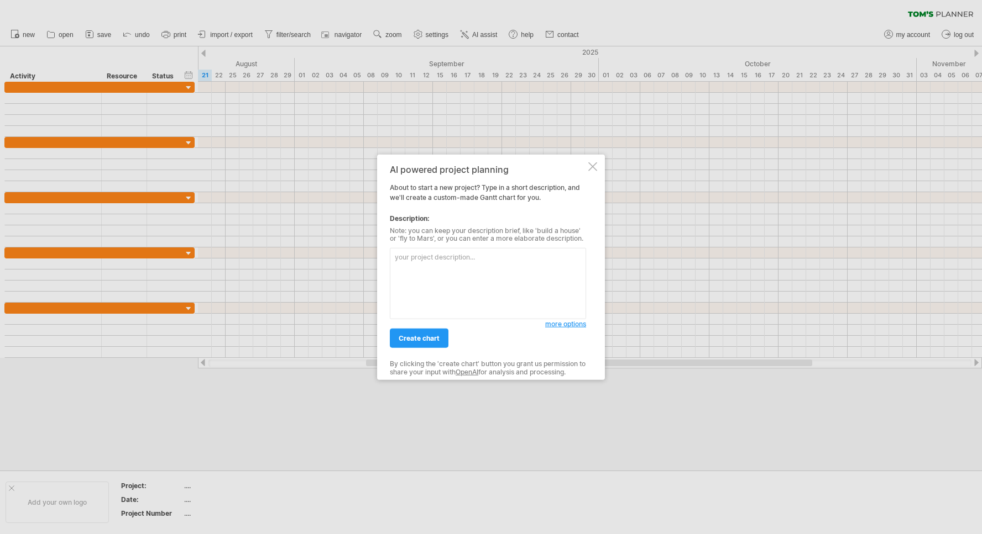 This screenshot has height=534, width=982. What do you see at coordinates (565, 324) in the screenshot?
I see `a: more options` at bounding box center [565, 324].